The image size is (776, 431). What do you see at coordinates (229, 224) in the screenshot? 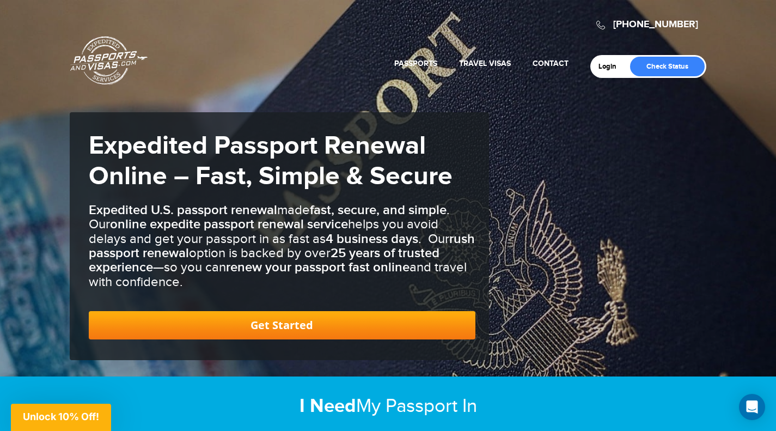
I see `b: online expedite passport renewal service` at bounding box center [229, 224].